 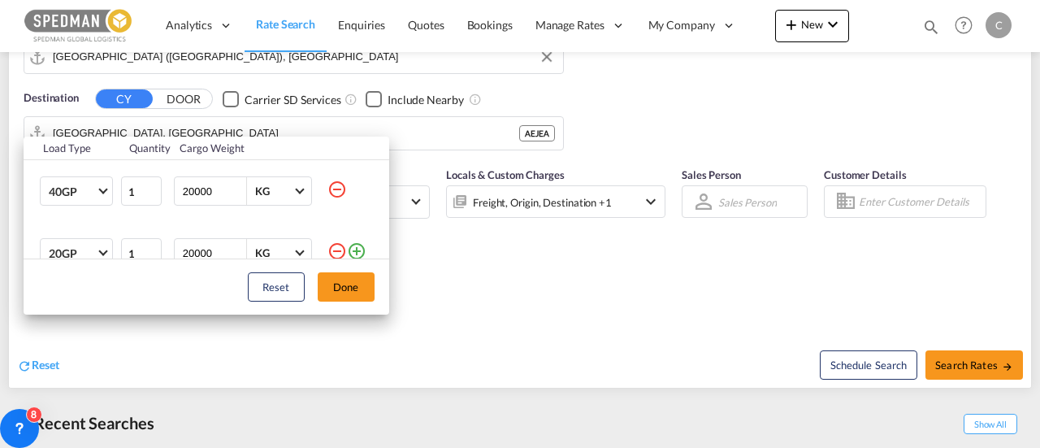 What do you see at coordinates (76, 253) in the screenshot?
I see `md-select: Choose: 20GP` at bounding box center [76, 253].